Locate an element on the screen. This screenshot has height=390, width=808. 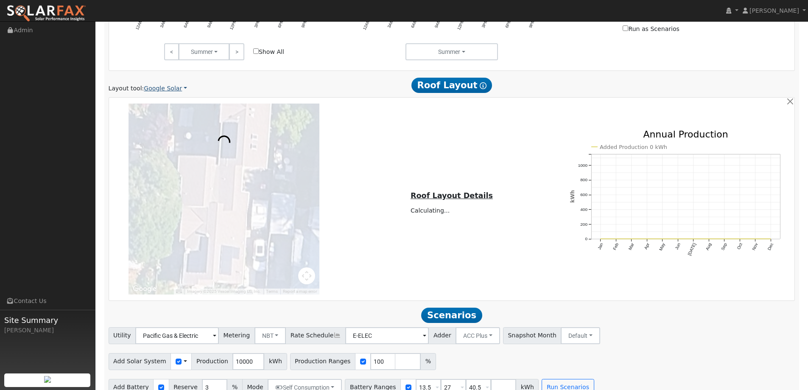
span: Adder is located at coordinates (442, 336).